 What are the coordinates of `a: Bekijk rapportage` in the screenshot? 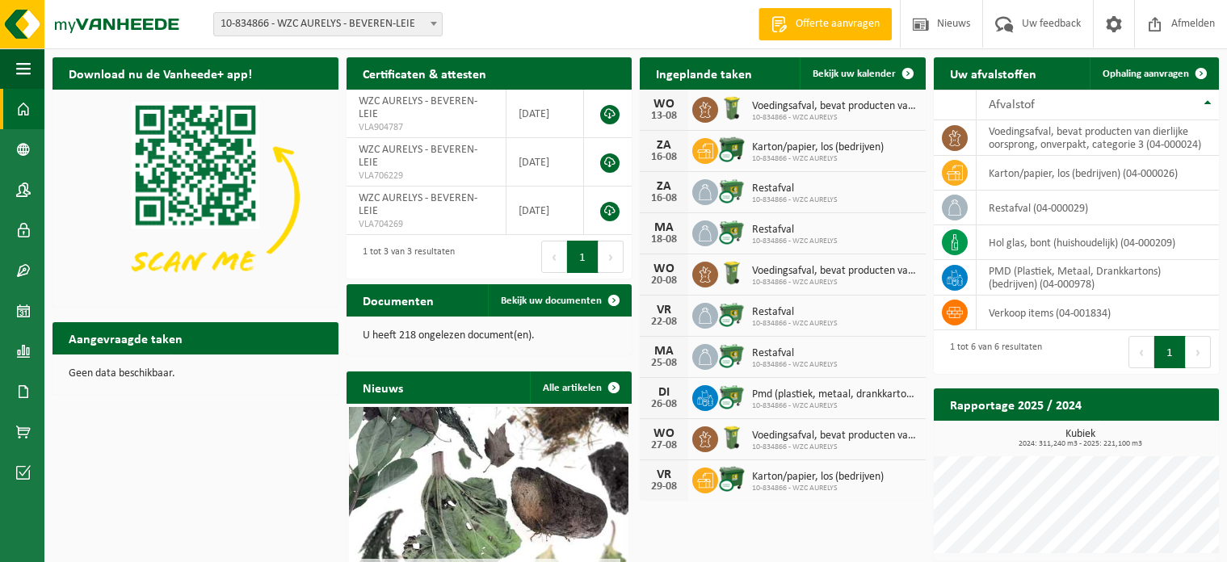 It's located at (1158, 436).